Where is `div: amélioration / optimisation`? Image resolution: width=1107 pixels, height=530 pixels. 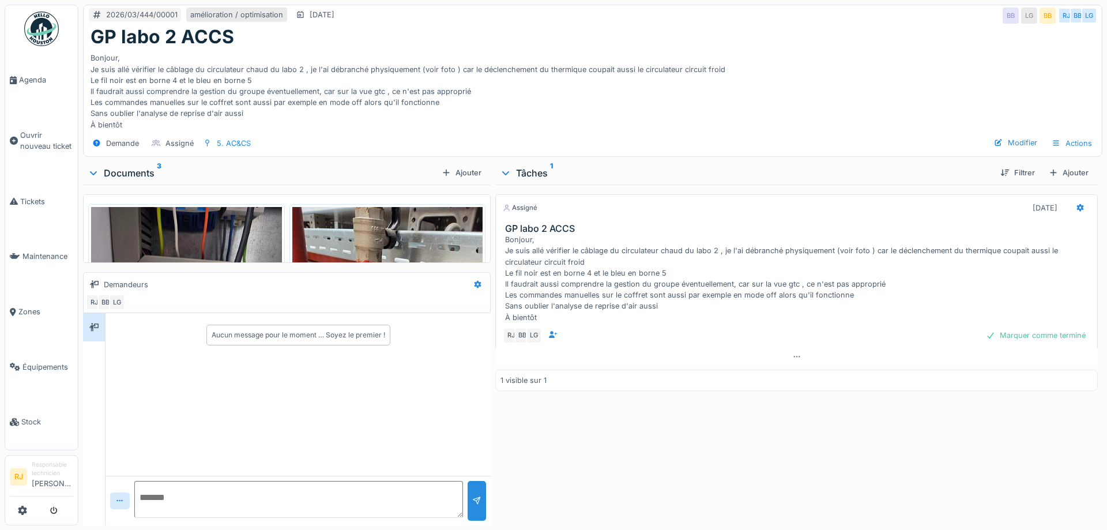
div: amélioration / optimisation is located at coordinates (236, 14).